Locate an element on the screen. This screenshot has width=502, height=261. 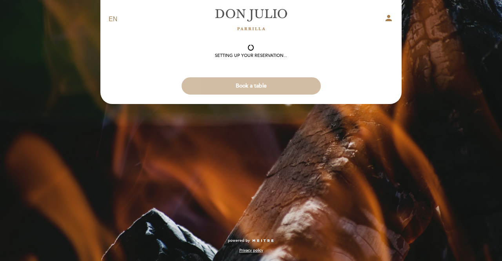
button: Book a table is located at coordinates (251, 86).